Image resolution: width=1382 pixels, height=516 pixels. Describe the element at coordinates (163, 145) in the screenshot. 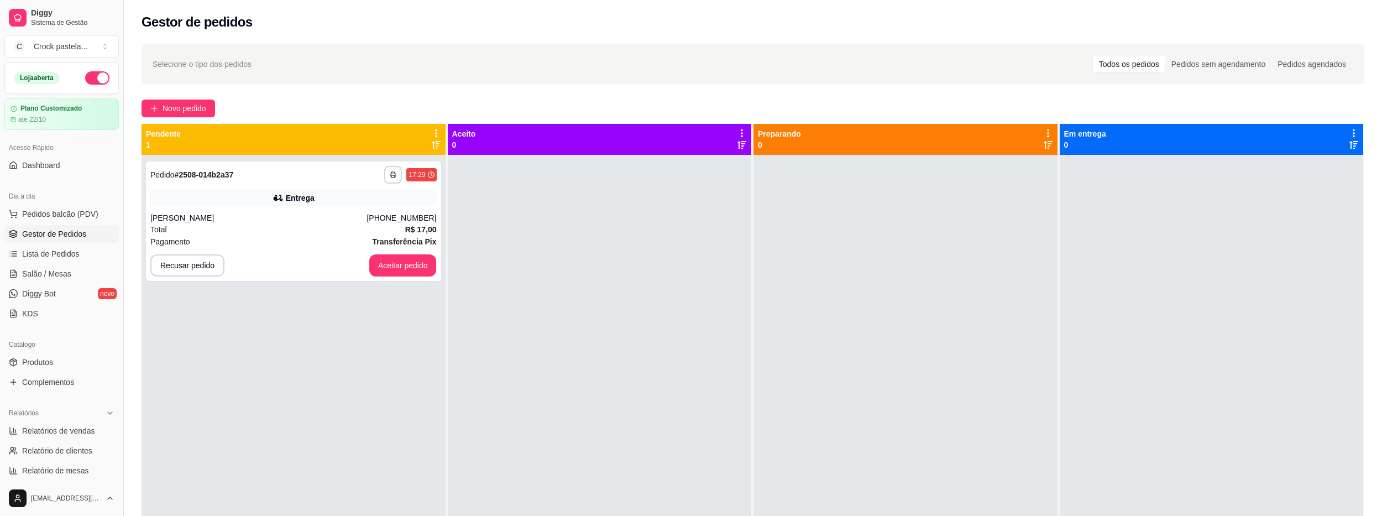

I see `p: 1` at that location.